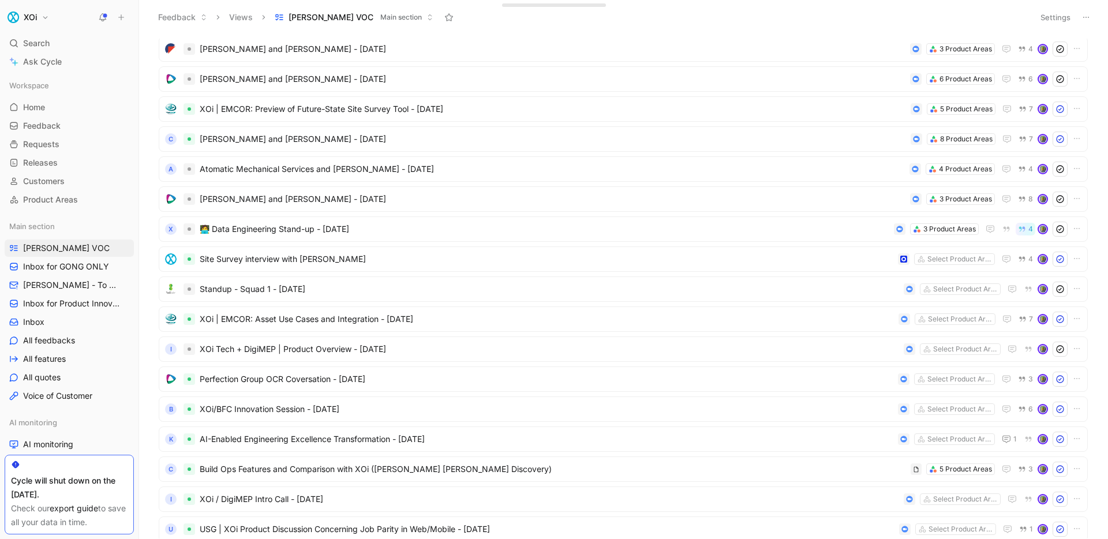  I want to click on span: 8, so click(1030, 199).